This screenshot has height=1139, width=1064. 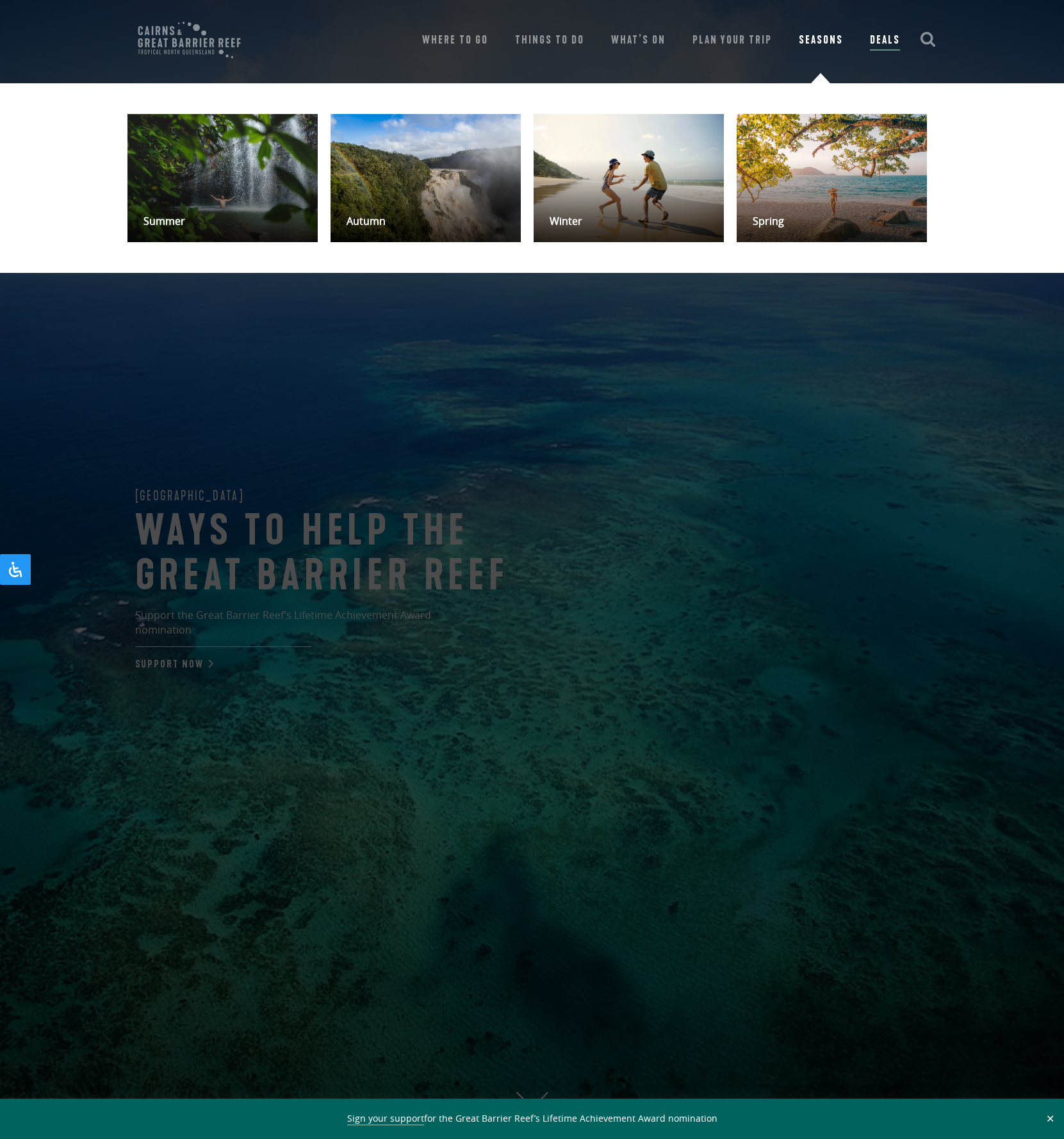 I want to click on a: Winter, so click(x=629, y=178).